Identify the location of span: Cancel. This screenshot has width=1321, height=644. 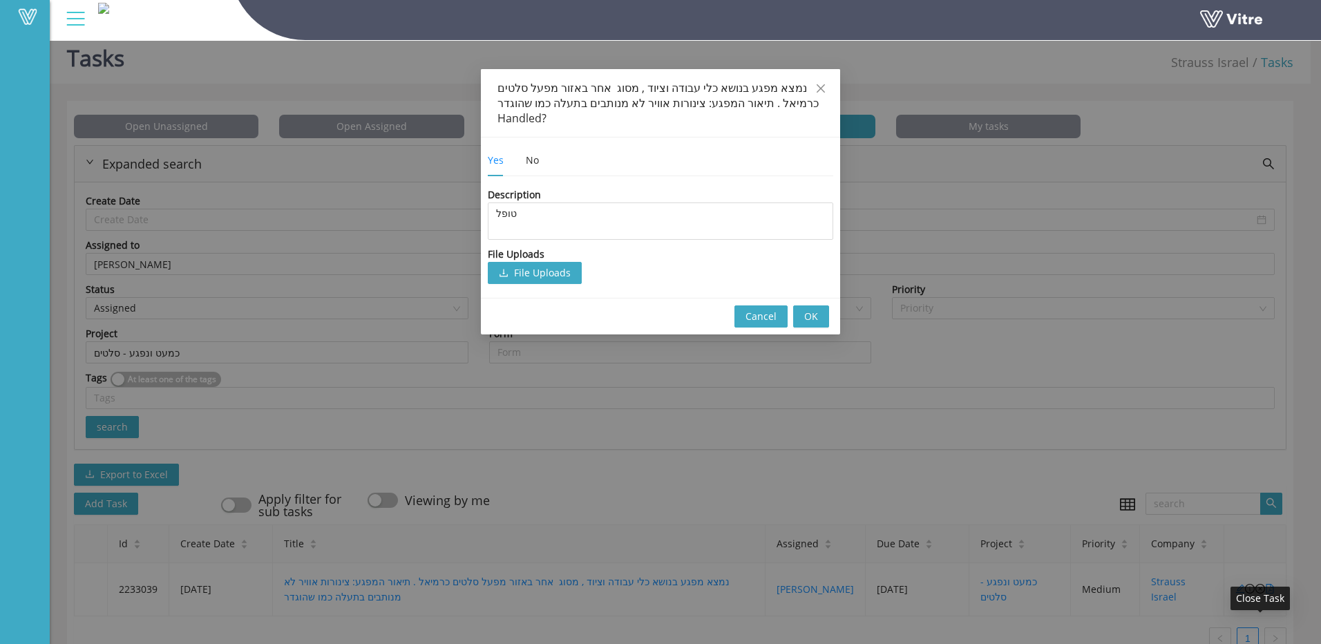
(761, 316).